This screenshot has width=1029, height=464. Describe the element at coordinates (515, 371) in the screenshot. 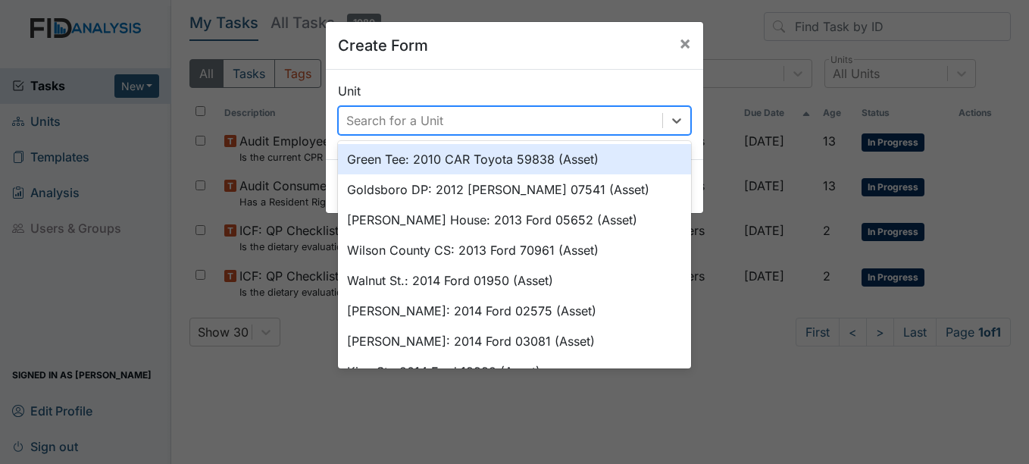

I see `div: King St.: 2014 Ford 13332 (Asset)` at that location.